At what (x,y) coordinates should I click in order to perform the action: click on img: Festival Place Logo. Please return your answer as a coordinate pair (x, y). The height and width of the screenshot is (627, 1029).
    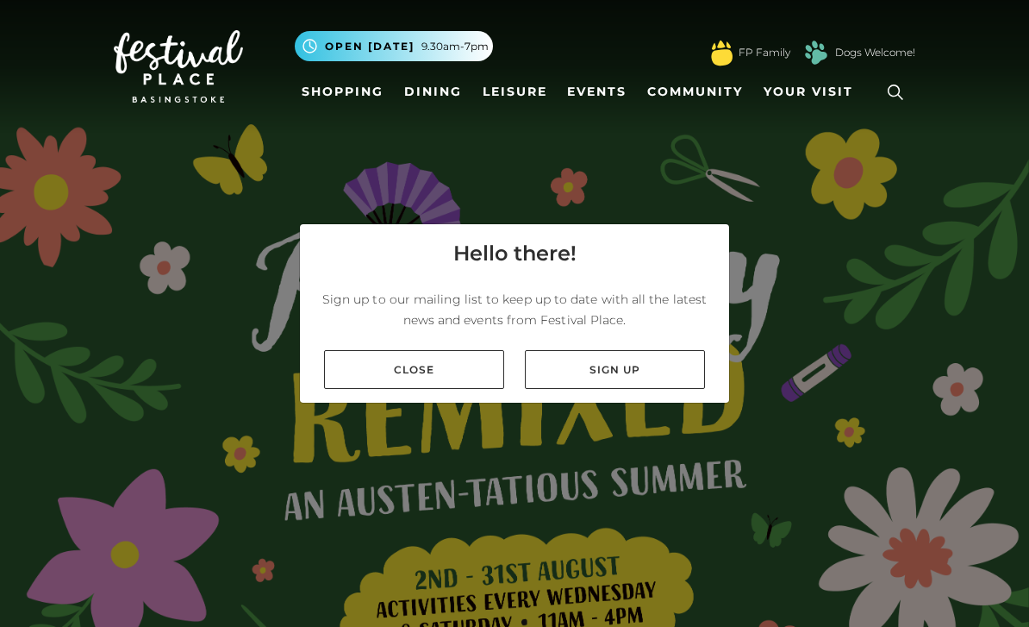
    Looking at the image, I should click on (178, 66).